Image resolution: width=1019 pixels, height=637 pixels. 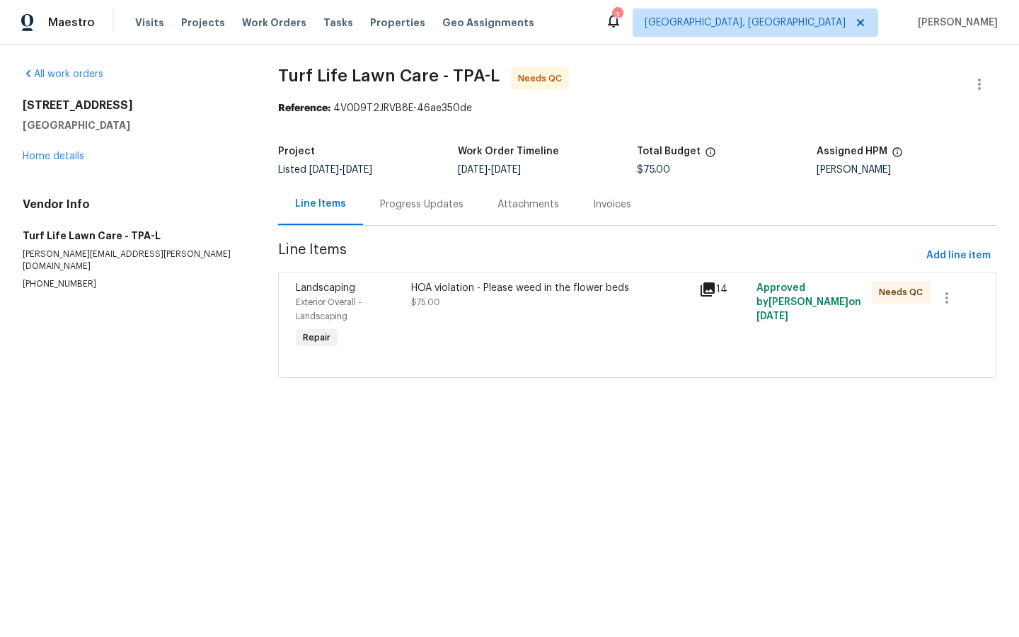 What do you see at coordinates (53, 156) in the screenshot?
I see `a: Home details` at bounding box center [53, 156].